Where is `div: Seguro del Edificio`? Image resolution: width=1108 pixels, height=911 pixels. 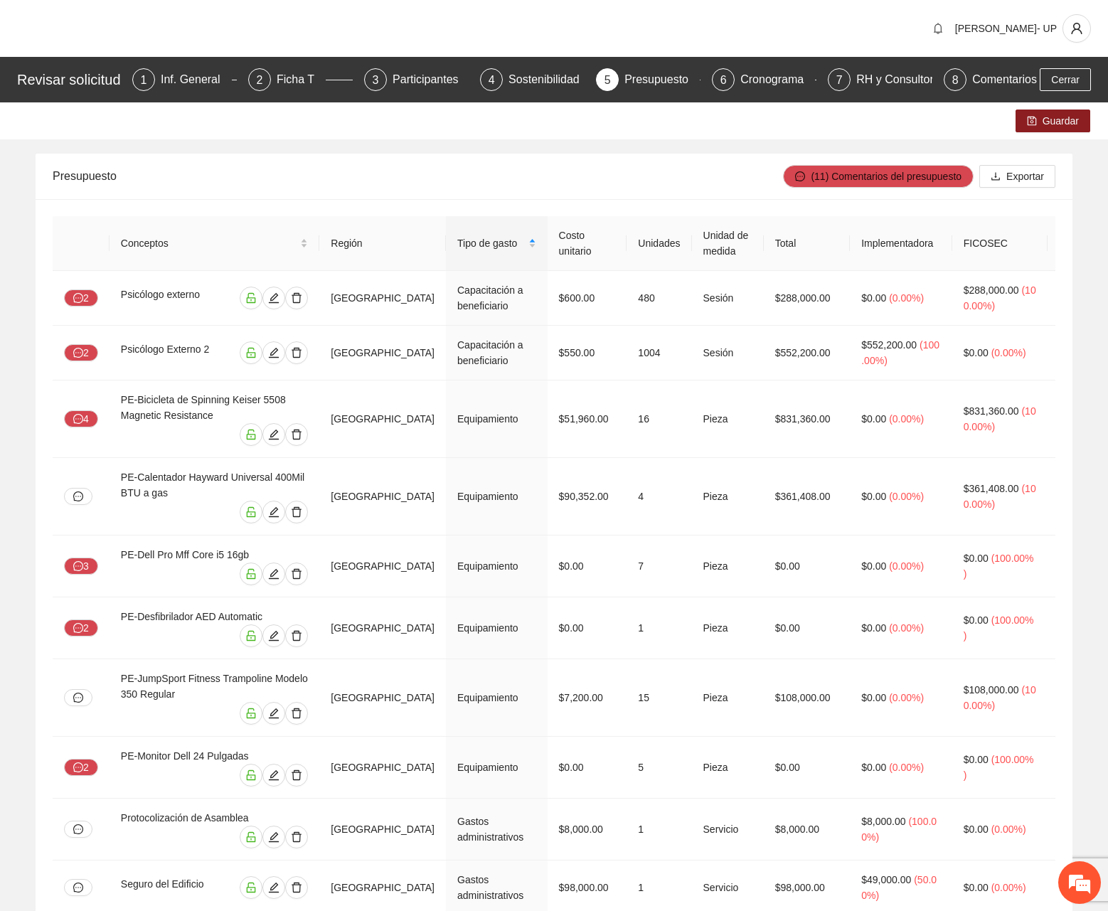 div: Seguro del Edificio is located at coordinates (171, 887).